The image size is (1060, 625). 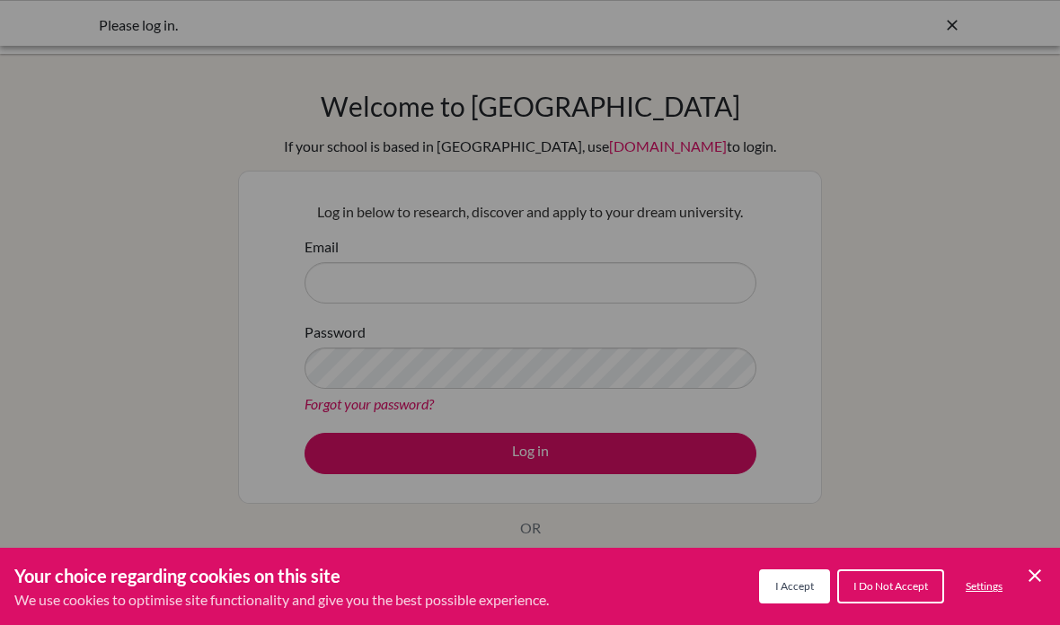 What do you see at coordinates (281, 576) in the screenshot?
I see `h3: Your choice regarding cookies on this site` at bounding box center [281, 576].